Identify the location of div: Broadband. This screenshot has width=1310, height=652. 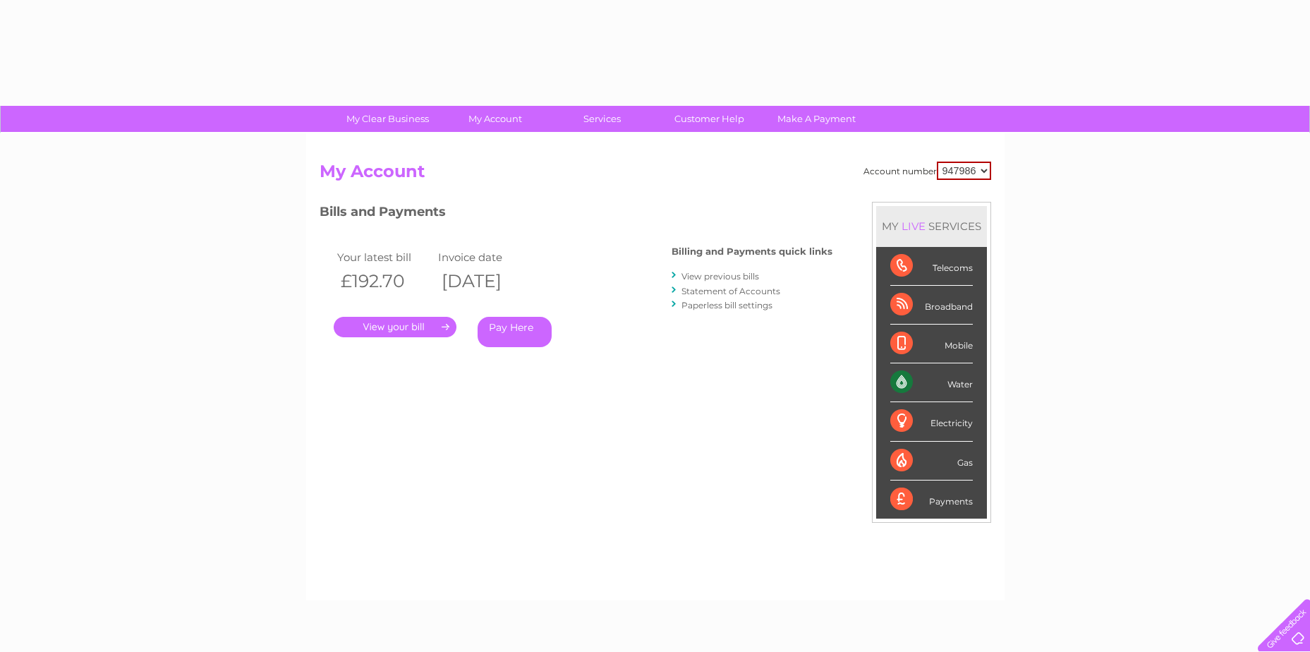
(931, 305).